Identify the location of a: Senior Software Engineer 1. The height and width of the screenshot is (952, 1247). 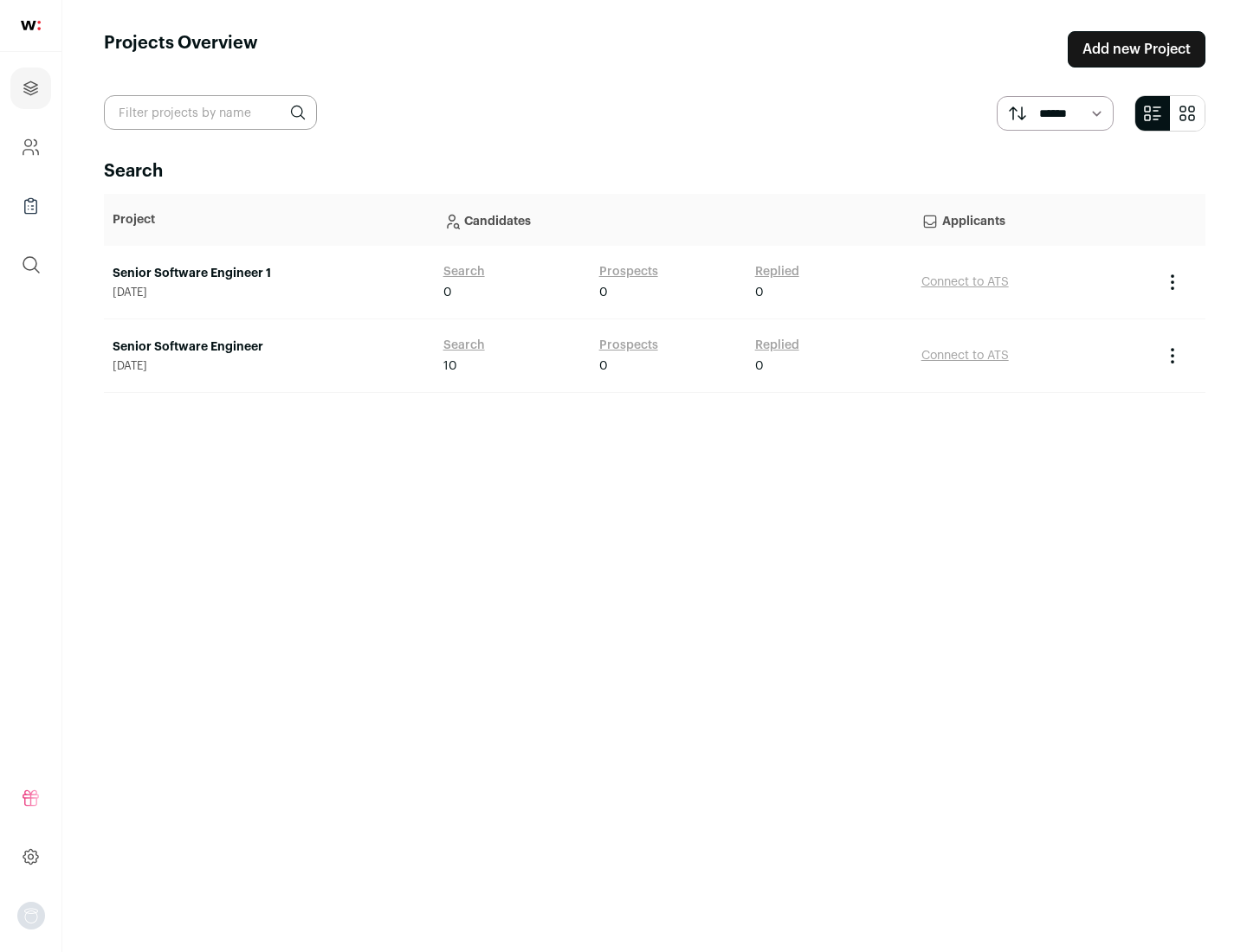
(269, 274).